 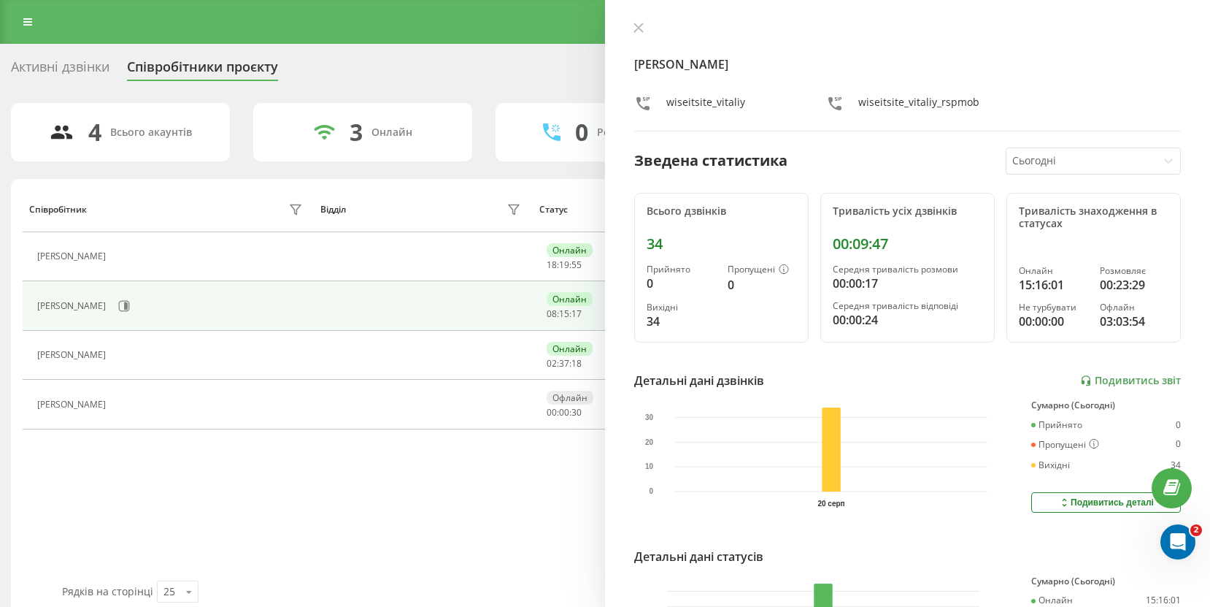 I want to click on div: Розмовляють, so click(x=632, y=132).